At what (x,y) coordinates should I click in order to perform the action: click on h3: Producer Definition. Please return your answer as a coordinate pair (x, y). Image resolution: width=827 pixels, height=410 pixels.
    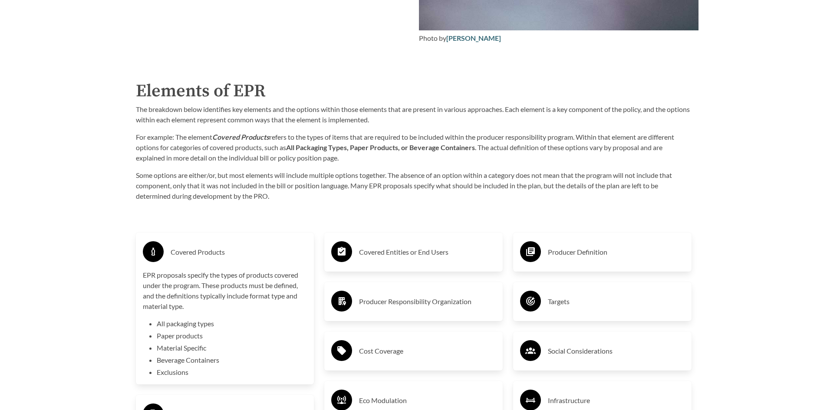
    Looking at the image, I should click on (616, 252).